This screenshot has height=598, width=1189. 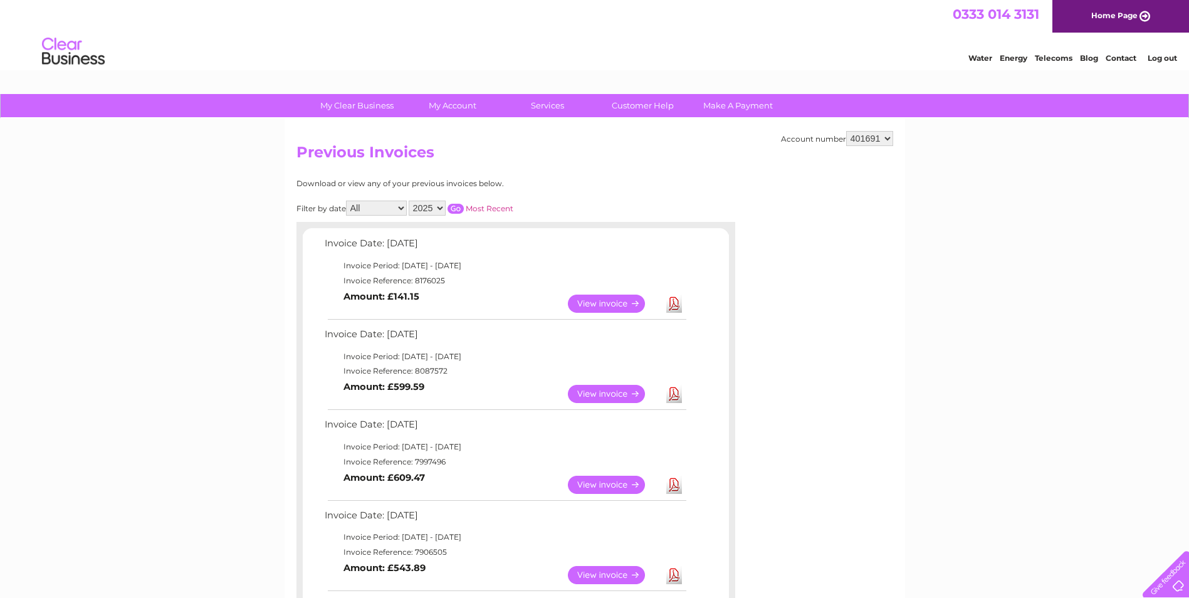 I want to click on b: Amount: £609.47, so click(x=384, y=478).